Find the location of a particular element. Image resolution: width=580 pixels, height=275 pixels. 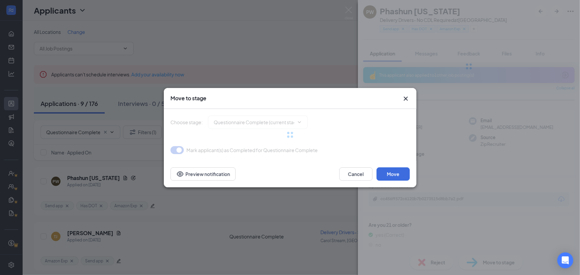

svg: Cross is located at coordinates (406, 99).